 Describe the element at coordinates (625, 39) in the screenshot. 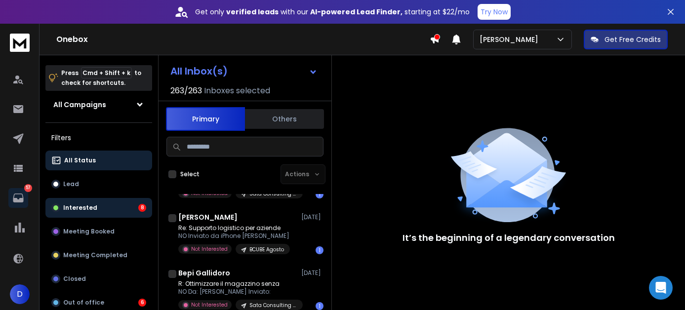

I see `button: Get Free Credits` at that location.